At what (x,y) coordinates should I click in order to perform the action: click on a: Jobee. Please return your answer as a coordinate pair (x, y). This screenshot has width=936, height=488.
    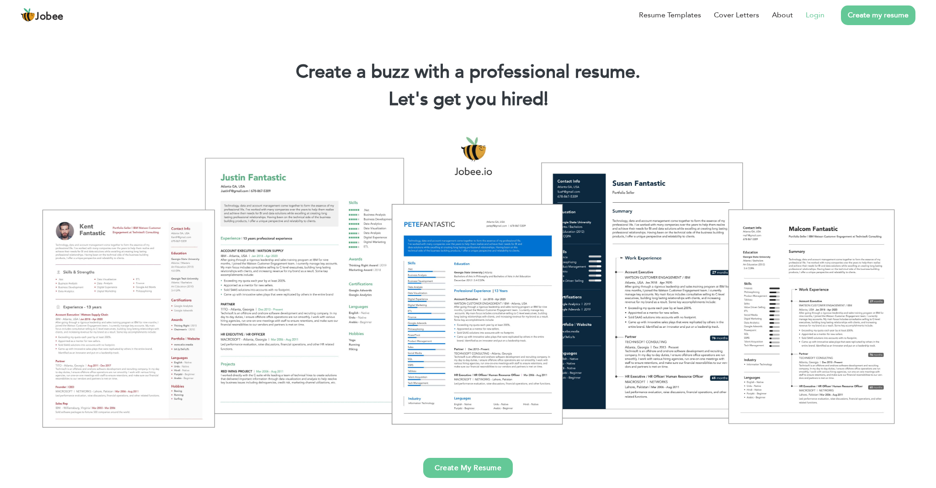
    Looking at the image, I should click on (42, 15).